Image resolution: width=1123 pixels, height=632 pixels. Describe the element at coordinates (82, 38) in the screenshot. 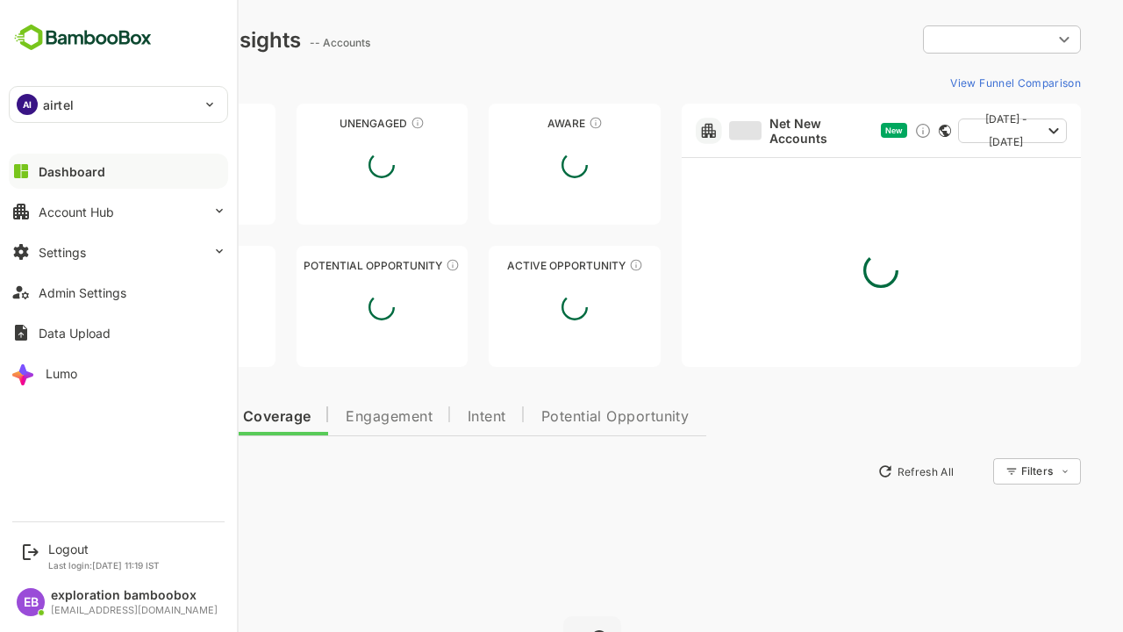

I see `img: BambooboxFullLogoMark.5f36c76dfaba33ec1ec1367b70bb1252.svg` at that location.